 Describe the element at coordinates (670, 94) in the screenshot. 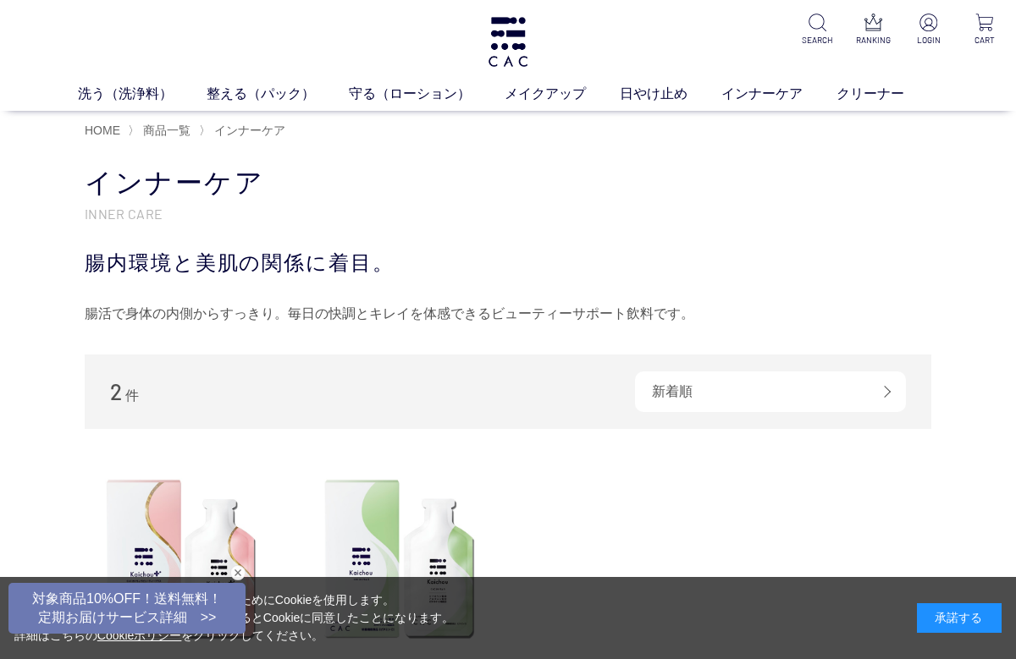

I see `a: 日やけ止め` at that location.